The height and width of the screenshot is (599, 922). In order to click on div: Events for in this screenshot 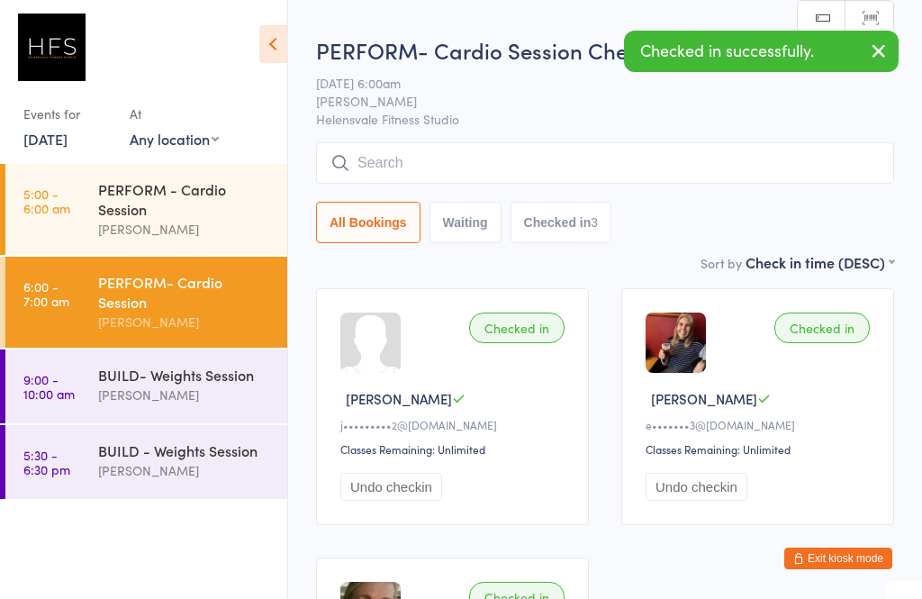, I will do `click(68, 113)`.